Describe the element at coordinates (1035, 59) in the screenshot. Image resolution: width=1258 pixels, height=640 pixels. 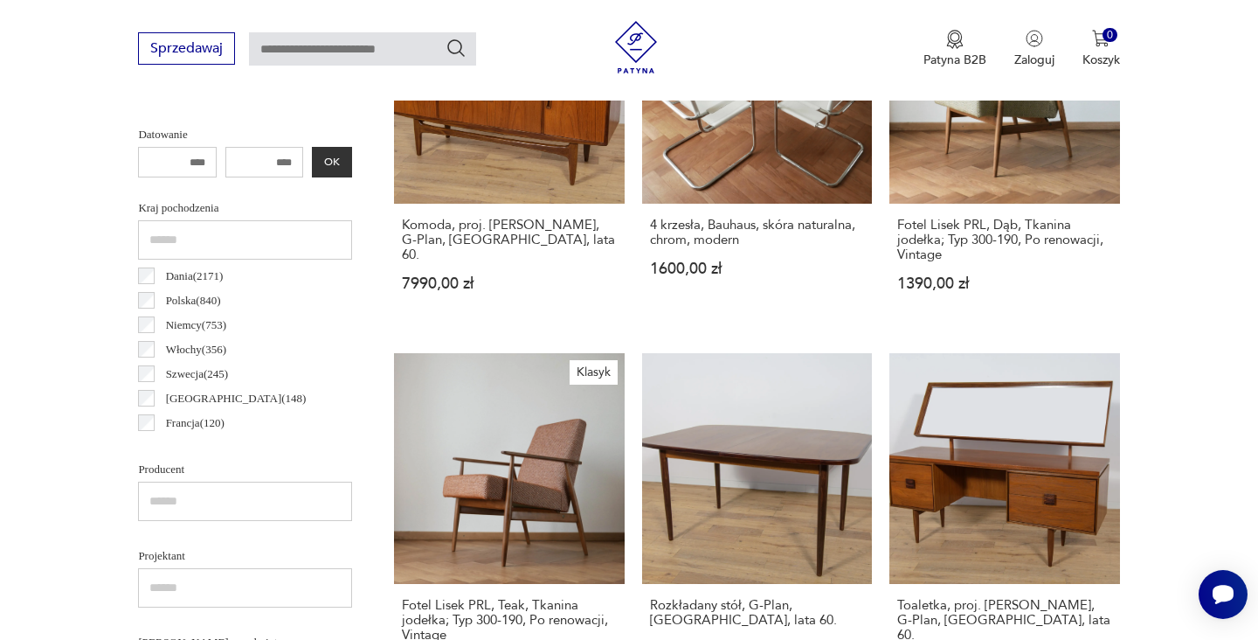
I see `p: Zaloguj` at that location.